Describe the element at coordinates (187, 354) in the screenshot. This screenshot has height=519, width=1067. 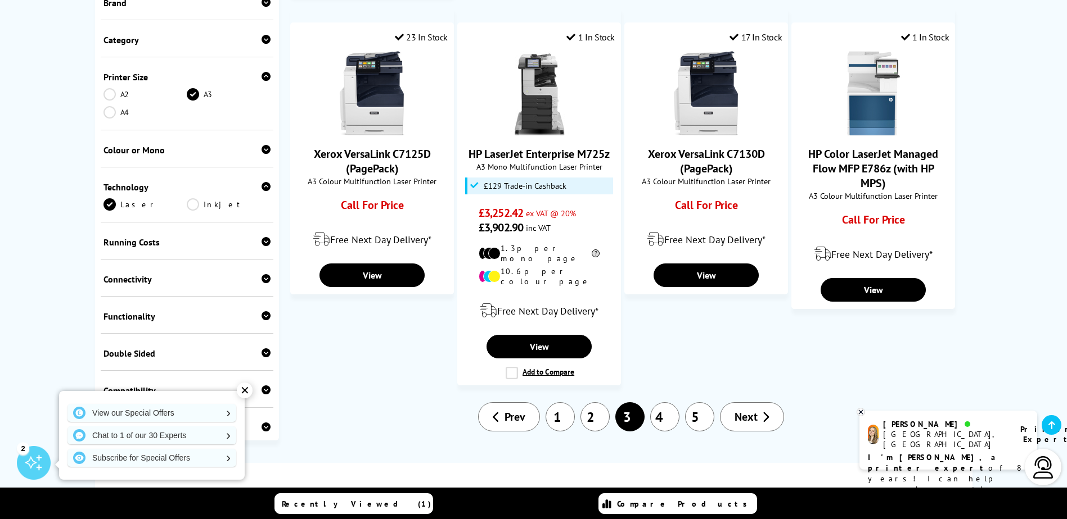
I see `div: Double Sided` at that location.